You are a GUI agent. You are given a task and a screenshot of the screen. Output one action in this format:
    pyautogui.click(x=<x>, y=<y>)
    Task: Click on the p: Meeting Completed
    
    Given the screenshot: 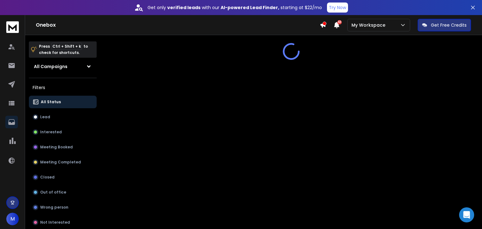 What is the action you would take?
    pyautogui.click(x=61, y=162)
    